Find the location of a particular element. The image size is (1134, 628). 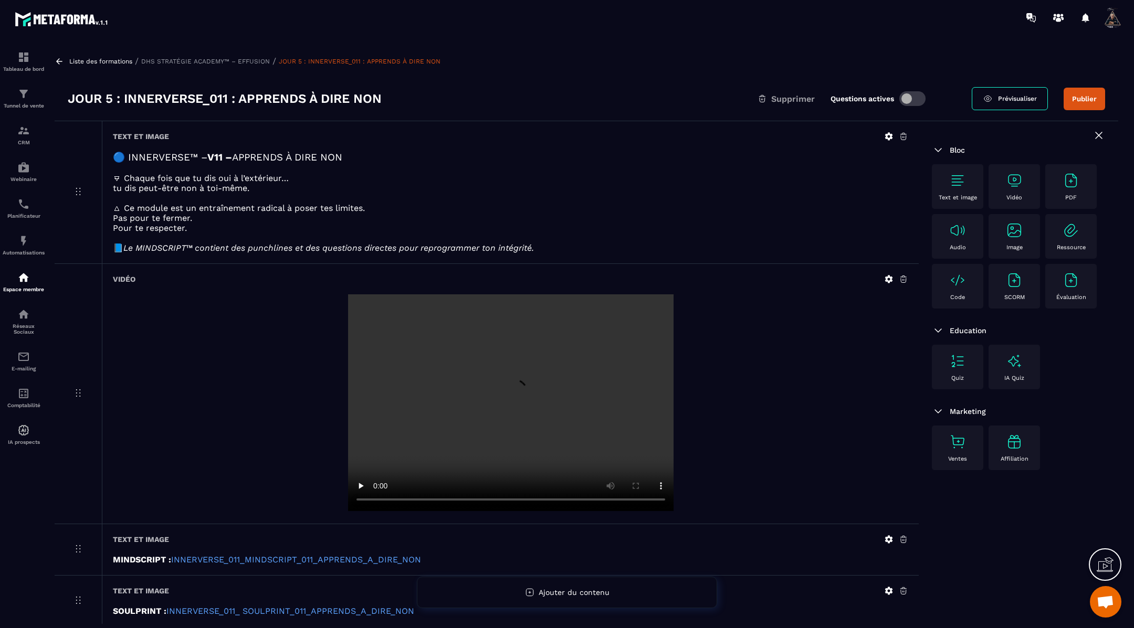

a: automationsautomationsAutomatisations is located at coordinates (24, 245).